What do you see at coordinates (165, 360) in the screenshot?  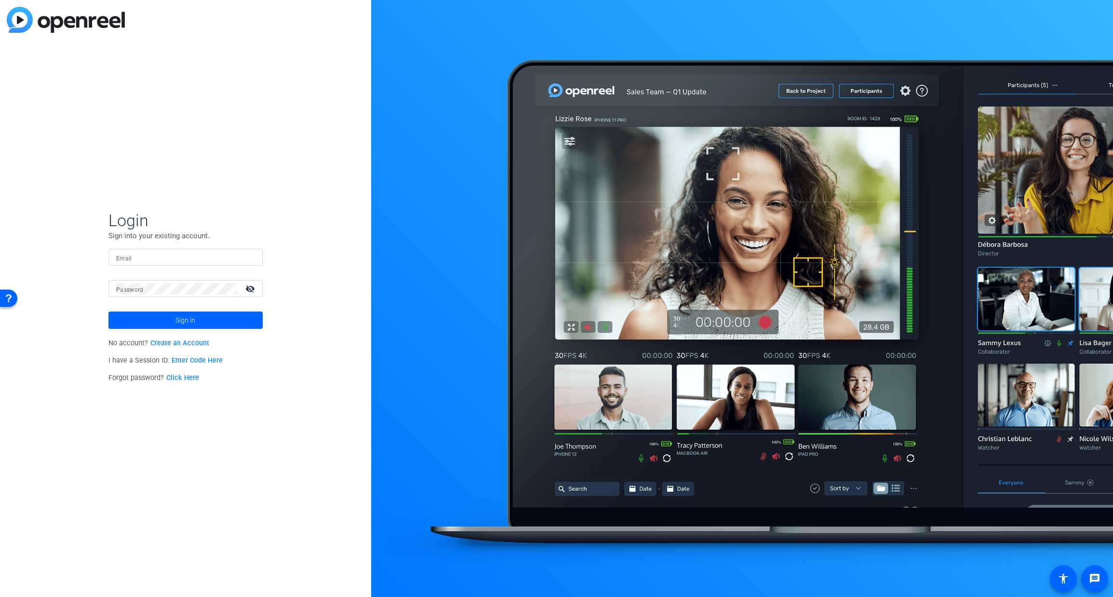 I see `span: I have a Session ID.` at bounding box center [165, 360].